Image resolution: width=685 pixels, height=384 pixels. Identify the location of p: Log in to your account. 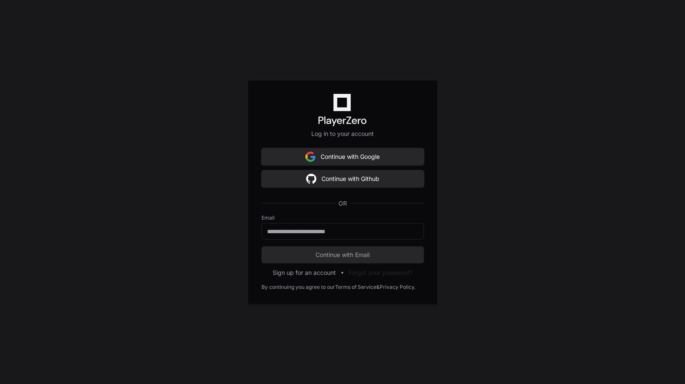
(343, 134).